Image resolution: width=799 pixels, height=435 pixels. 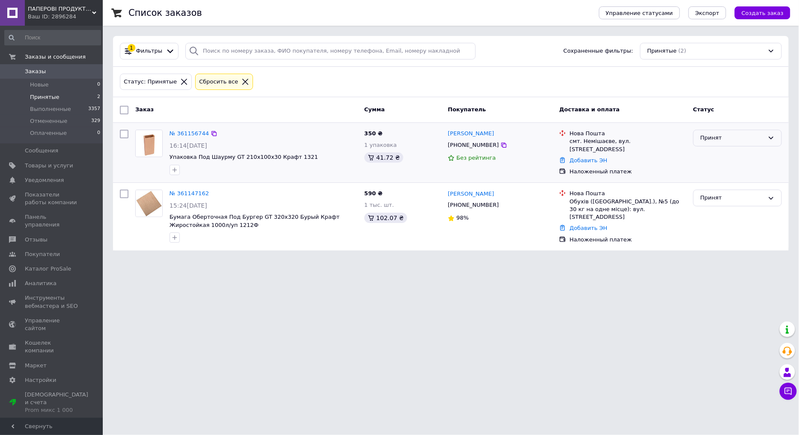 I want to click on div: 1, so click(x=131, y=48).